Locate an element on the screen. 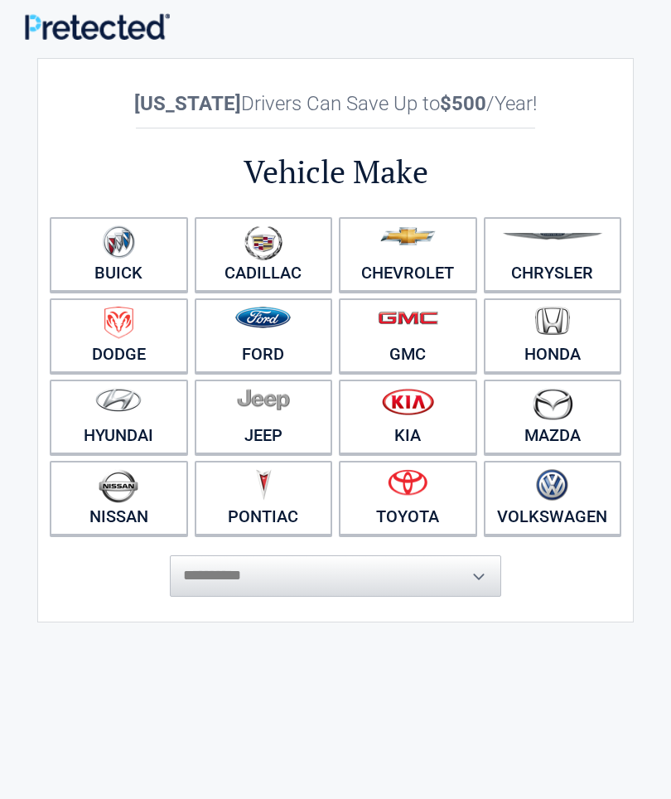 Image resolution: width=671 pixels, height=799 pixels. img: honda is located at coordinates (553, 321).